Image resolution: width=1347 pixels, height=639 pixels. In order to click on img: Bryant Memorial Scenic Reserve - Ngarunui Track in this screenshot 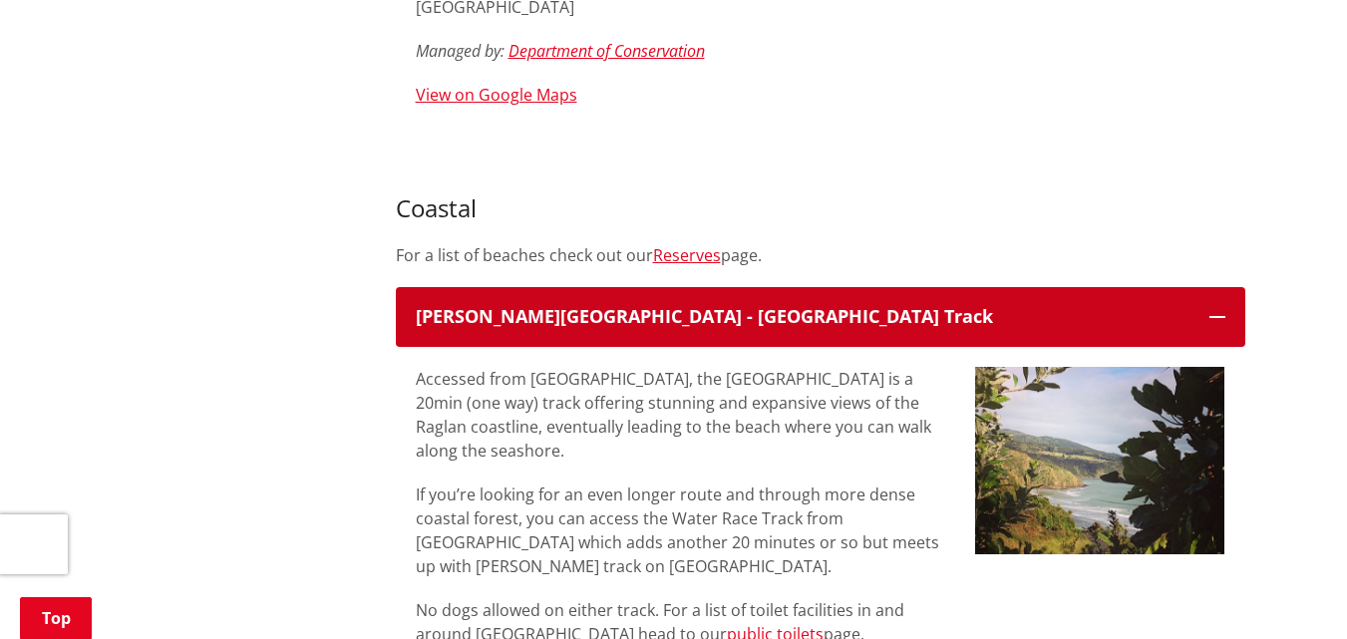, I will do `click(1099, 461)`.